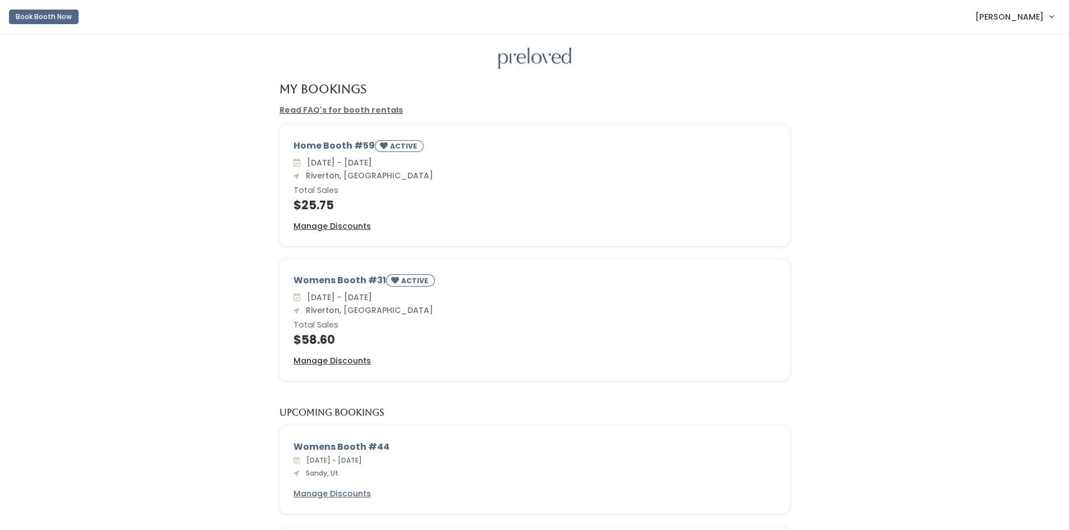 Image resolution: width=1069 pixels, height=530 pixels. What do you see at coordinates (534, 447) in the screenshot?
I see `div: Womens Booth #44` at bounding box center [534, 447].